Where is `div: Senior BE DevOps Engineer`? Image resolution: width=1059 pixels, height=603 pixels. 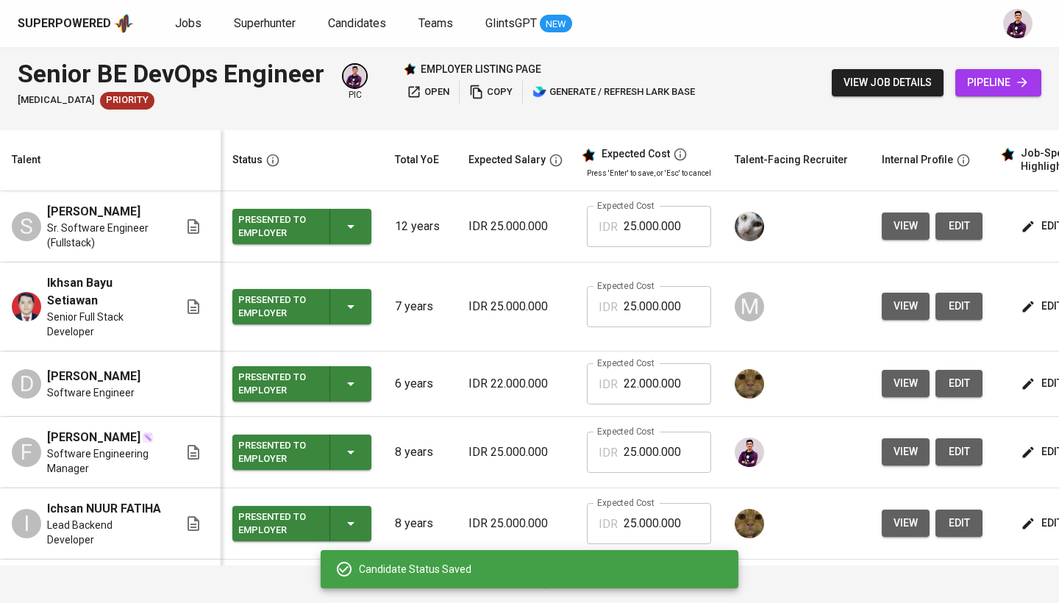 div: Senior BE DevOps Engineer is located at coordinates (171, 74).